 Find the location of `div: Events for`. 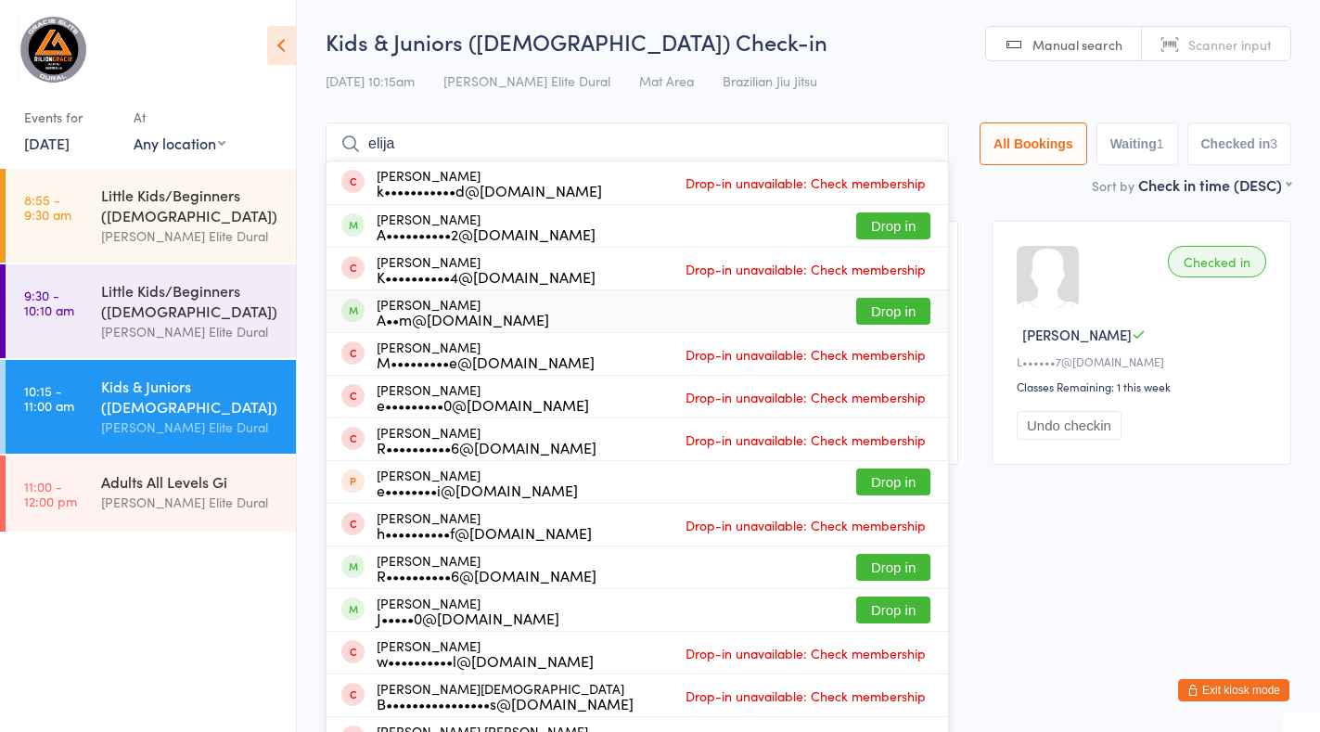

div: Events for is located at coordinates (70, 117).